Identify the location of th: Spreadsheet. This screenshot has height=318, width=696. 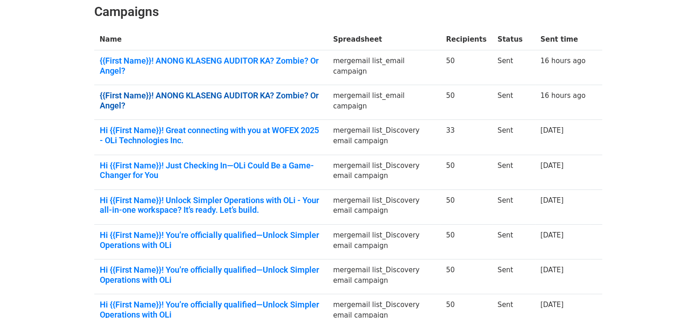
(384, 39).